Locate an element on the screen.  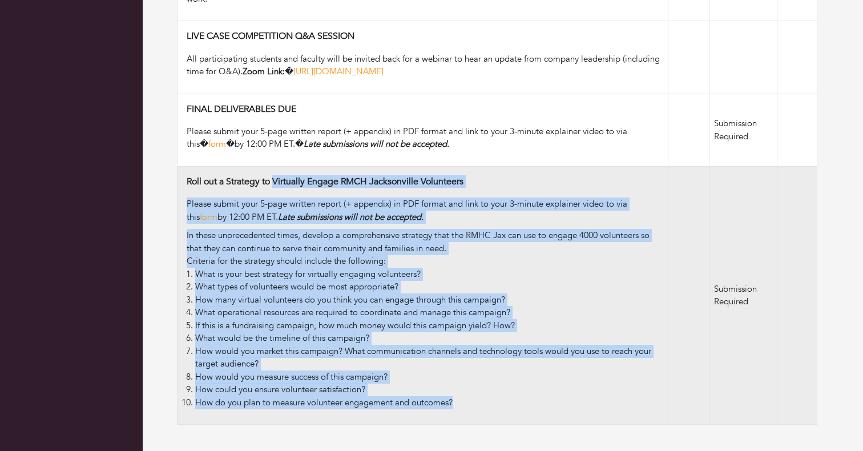
li: What would be the timeline of this campaign? is located at coordinates (429, 338).